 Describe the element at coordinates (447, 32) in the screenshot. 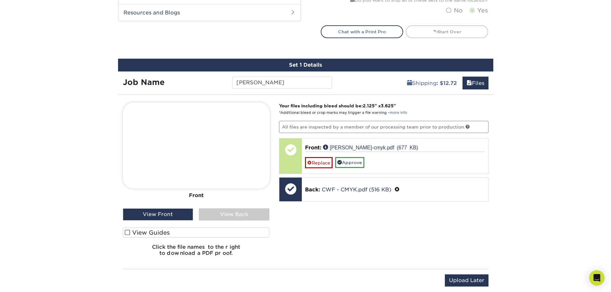

I see `a: Start Over` at that location.